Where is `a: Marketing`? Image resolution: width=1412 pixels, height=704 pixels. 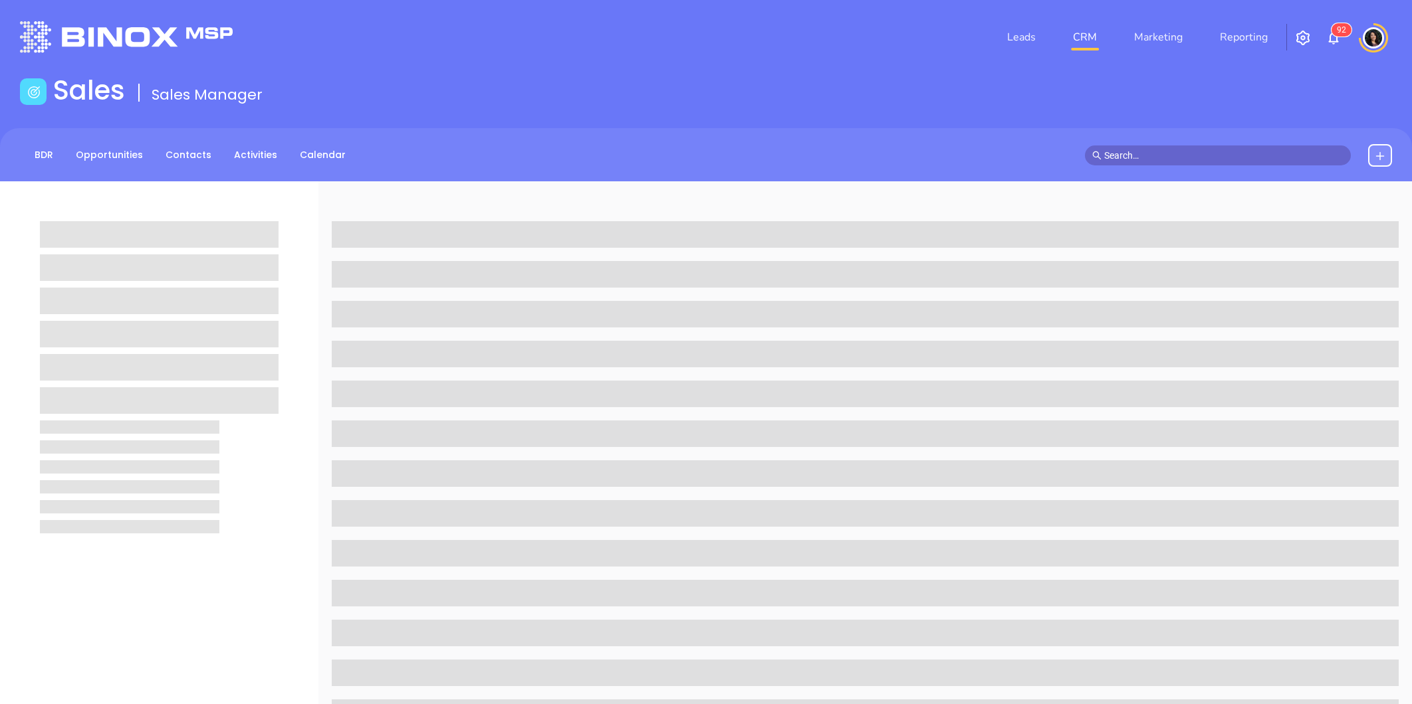 a: Marketing is located at coordinates (1158, 37).